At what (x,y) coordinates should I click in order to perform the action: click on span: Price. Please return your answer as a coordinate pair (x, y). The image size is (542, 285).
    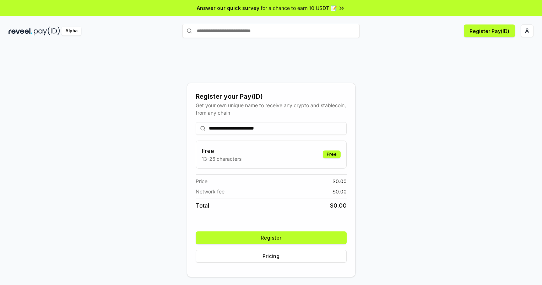
    Looking at the image, I should click on (201, 181).